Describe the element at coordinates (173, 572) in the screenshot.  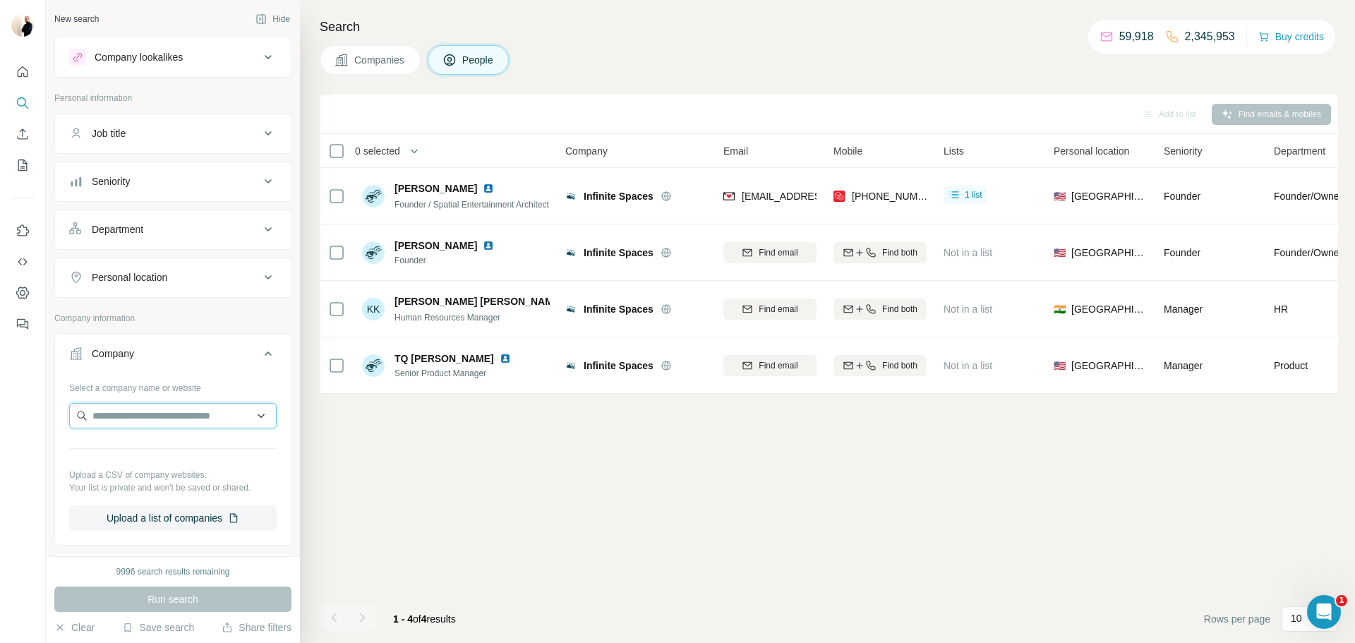
I see `div: 9996 search results remaining` at that location.